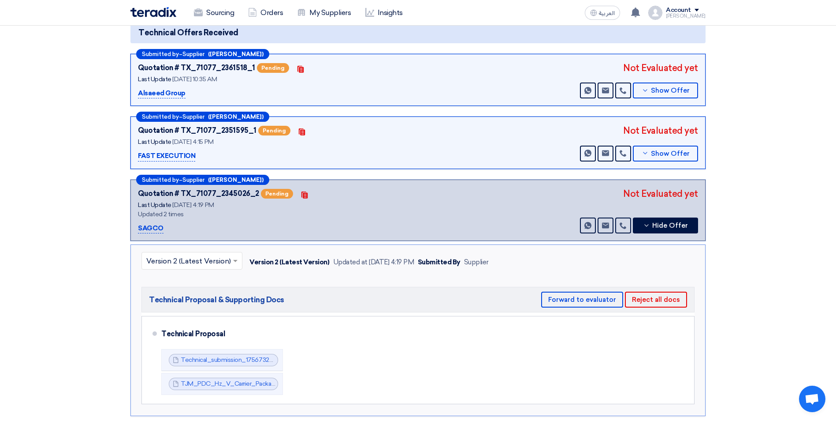  What do you see at coordinates (197, 68) in the screenshot?
I see `div: Quotation # TX_71077_2361518_1` at bounding box center [197, 68].